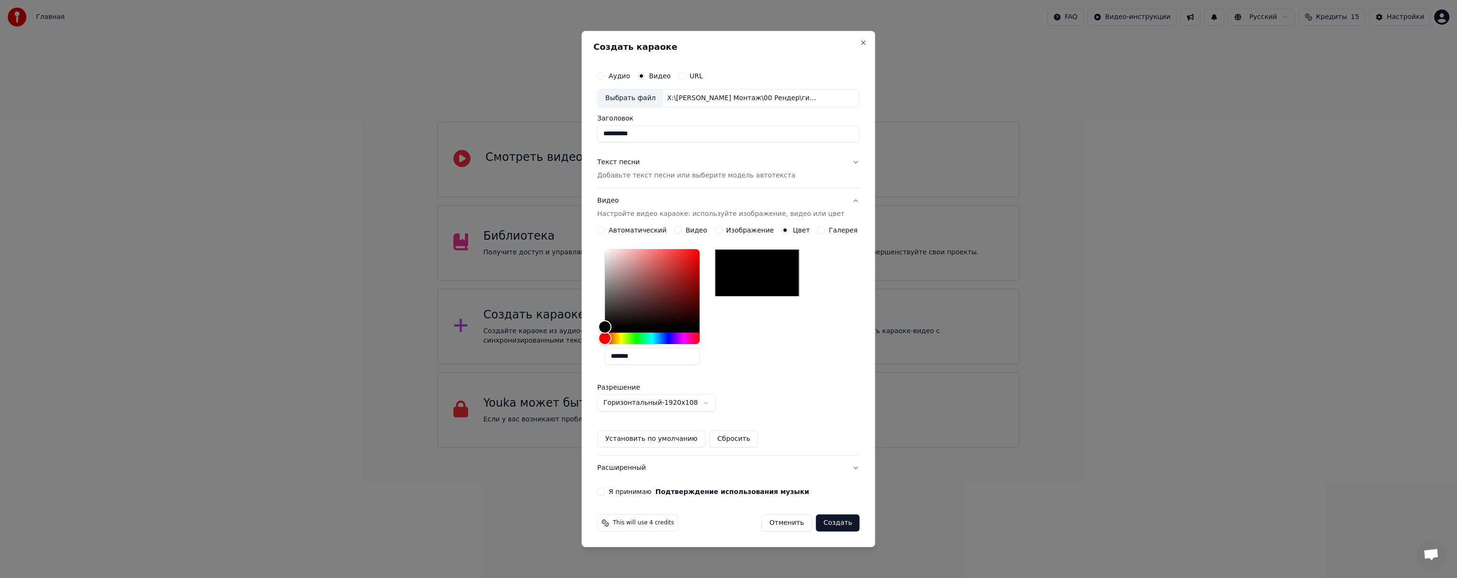 The width and height of the screenshot is (1457, 578). What do you see at coordinates (734, 439) in the screenshot?
I see `button: Сбросить` at bounding box center [734, 439].